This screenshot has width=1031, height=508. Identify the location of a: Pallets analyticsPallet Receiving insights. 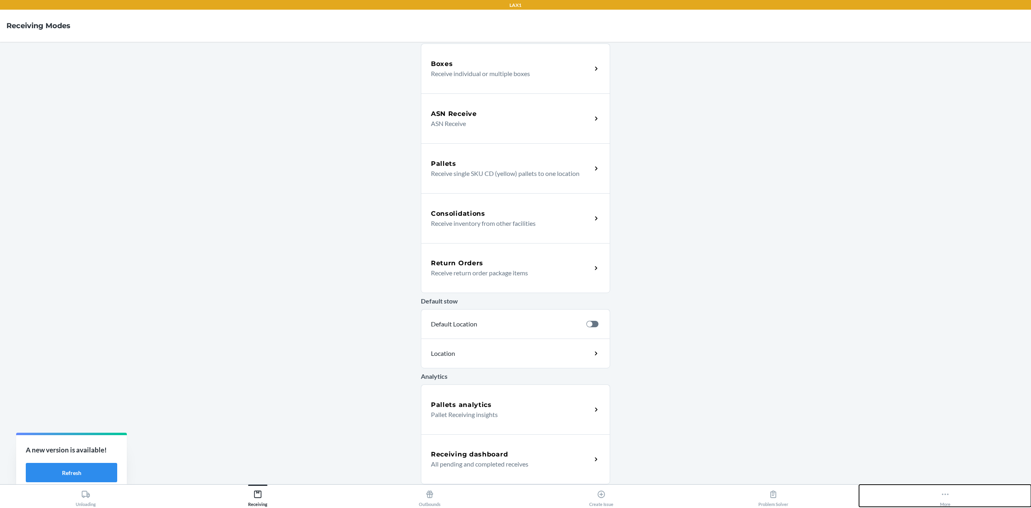
(516, 410).